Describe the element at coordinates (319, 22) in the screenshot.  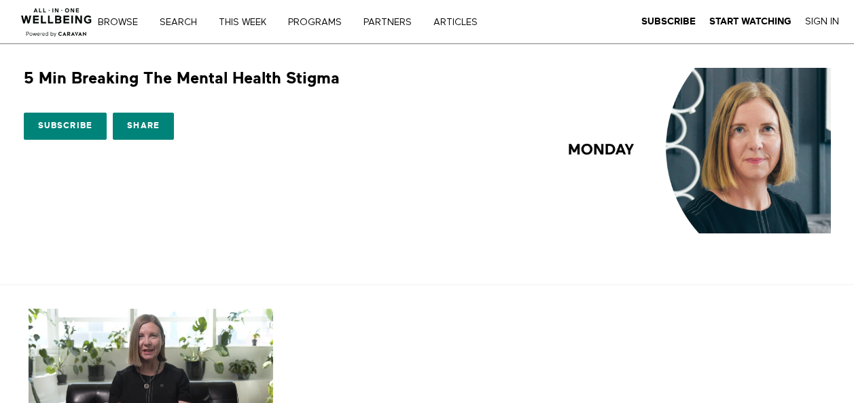
I see `a: PROGRAMS` at that location.